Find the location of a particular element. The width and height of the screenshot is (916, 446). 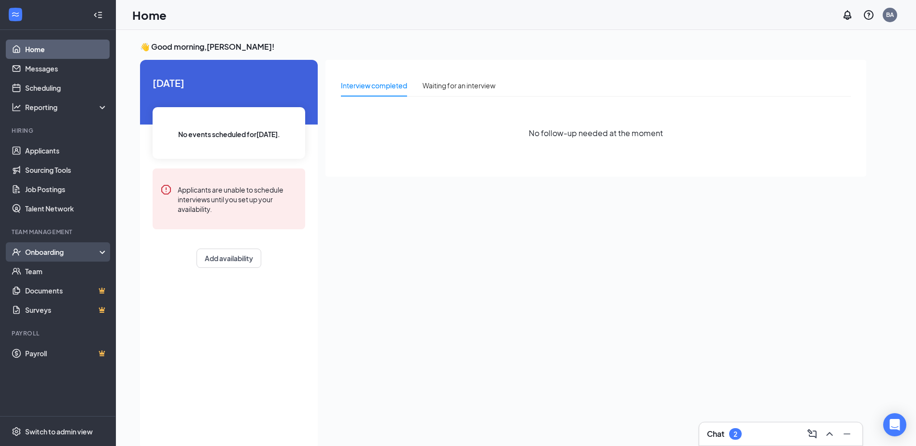

span: No follow-up needed at the moment is located at coordinates (596, 133).